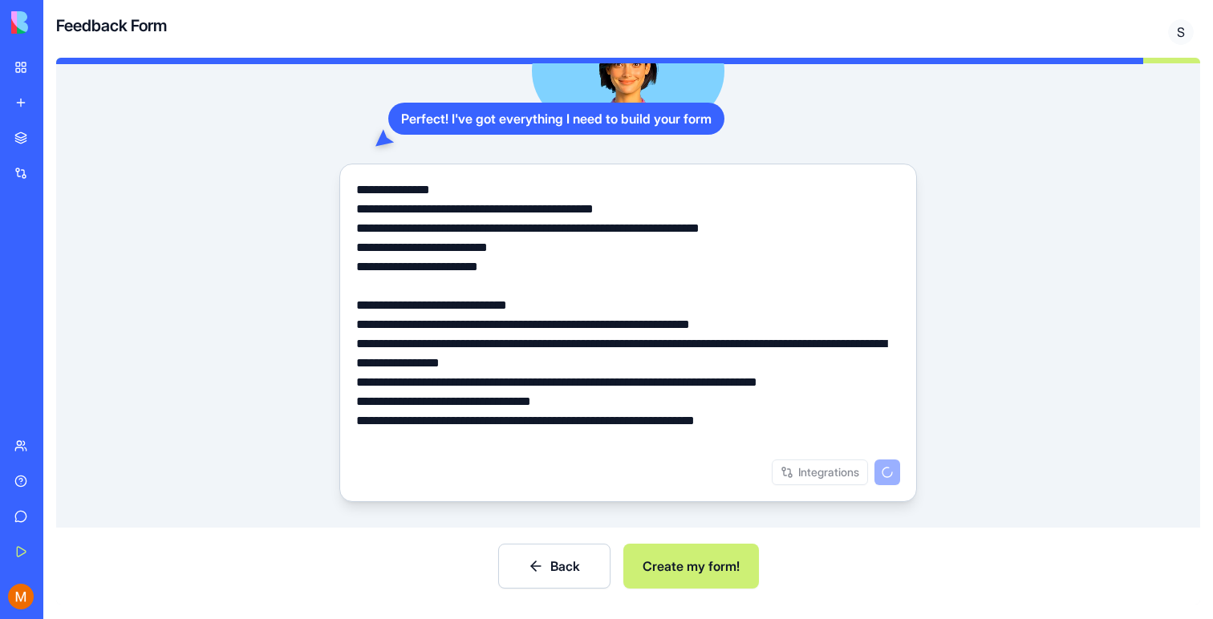 The height and width of the screenshot is (619, 1213). Describe the element at coordinates (1181, 32) in the screenshot. I see `span: S` at that location.